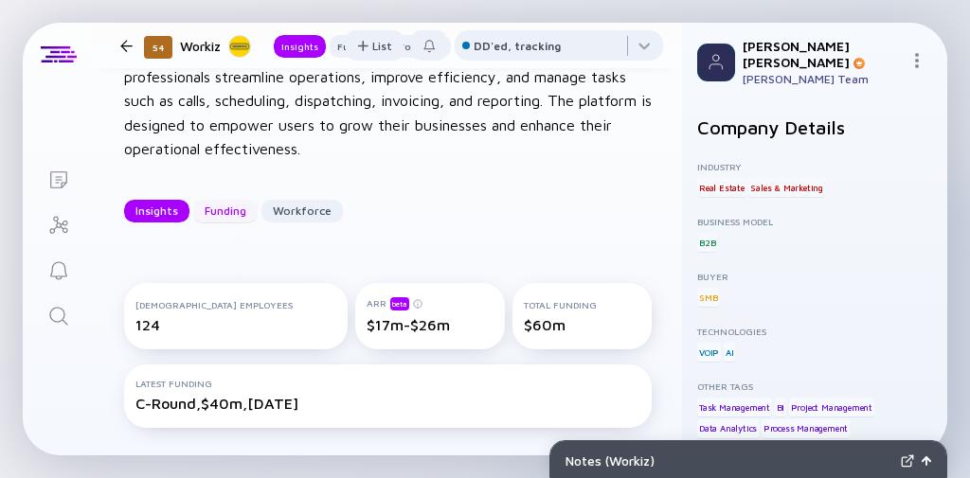 The height and width of the screenshot is (478, 970). I want to click on button: List, so click(374, 45).